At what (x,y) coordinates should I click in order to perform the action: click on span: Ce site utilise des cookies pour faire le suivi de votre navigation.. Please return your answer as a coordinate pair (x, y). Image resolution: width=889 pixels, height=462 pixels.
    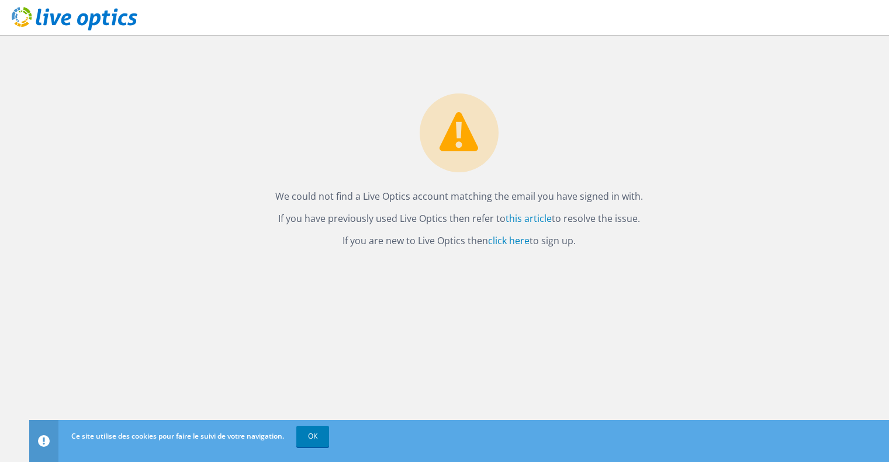
    Looking at the image, I should click on (178, 436).